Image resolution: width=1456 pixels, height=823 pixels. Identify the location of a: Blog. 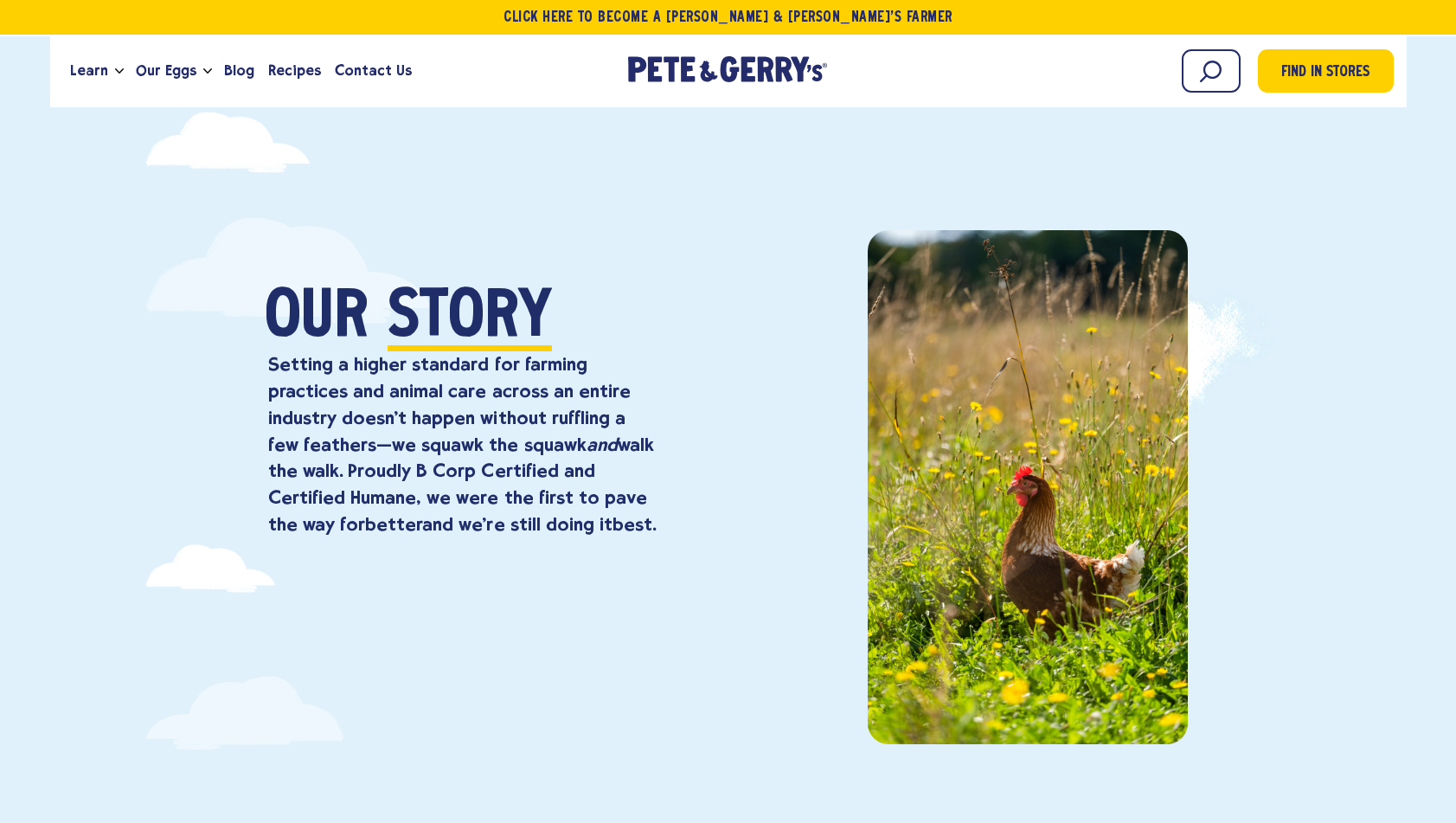
(239, 71).